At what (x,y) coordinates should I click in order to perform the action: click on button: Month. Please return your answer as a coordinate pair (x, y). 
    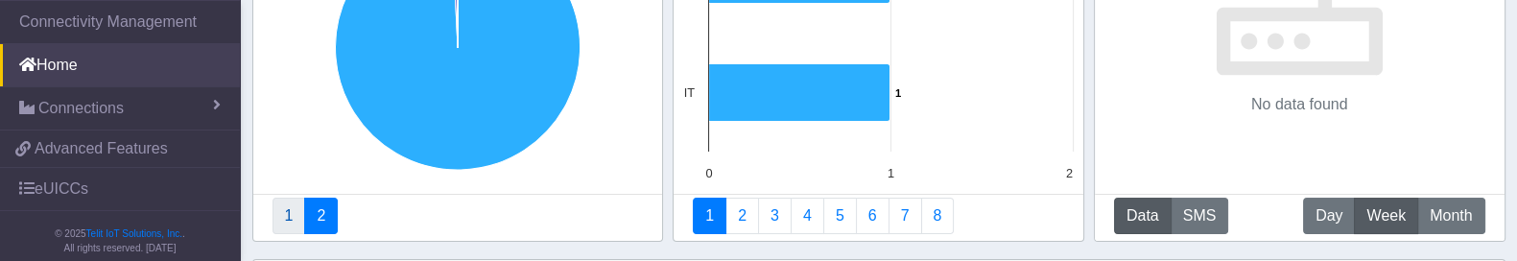
    Looking at the image, I should click on (1450, 216).